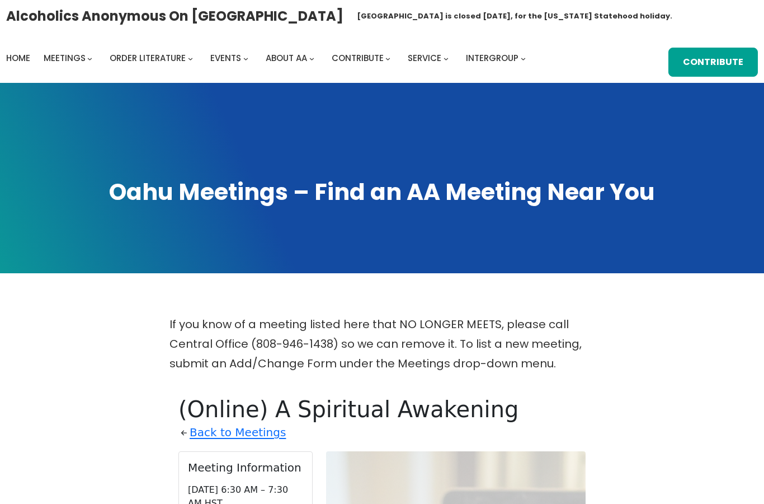 The height and width of the screenshot is (504, 764). What do you see at coordinates (64, 58) in the screenshot?
I see `a: Meetings` at bounding box center [64, 58].